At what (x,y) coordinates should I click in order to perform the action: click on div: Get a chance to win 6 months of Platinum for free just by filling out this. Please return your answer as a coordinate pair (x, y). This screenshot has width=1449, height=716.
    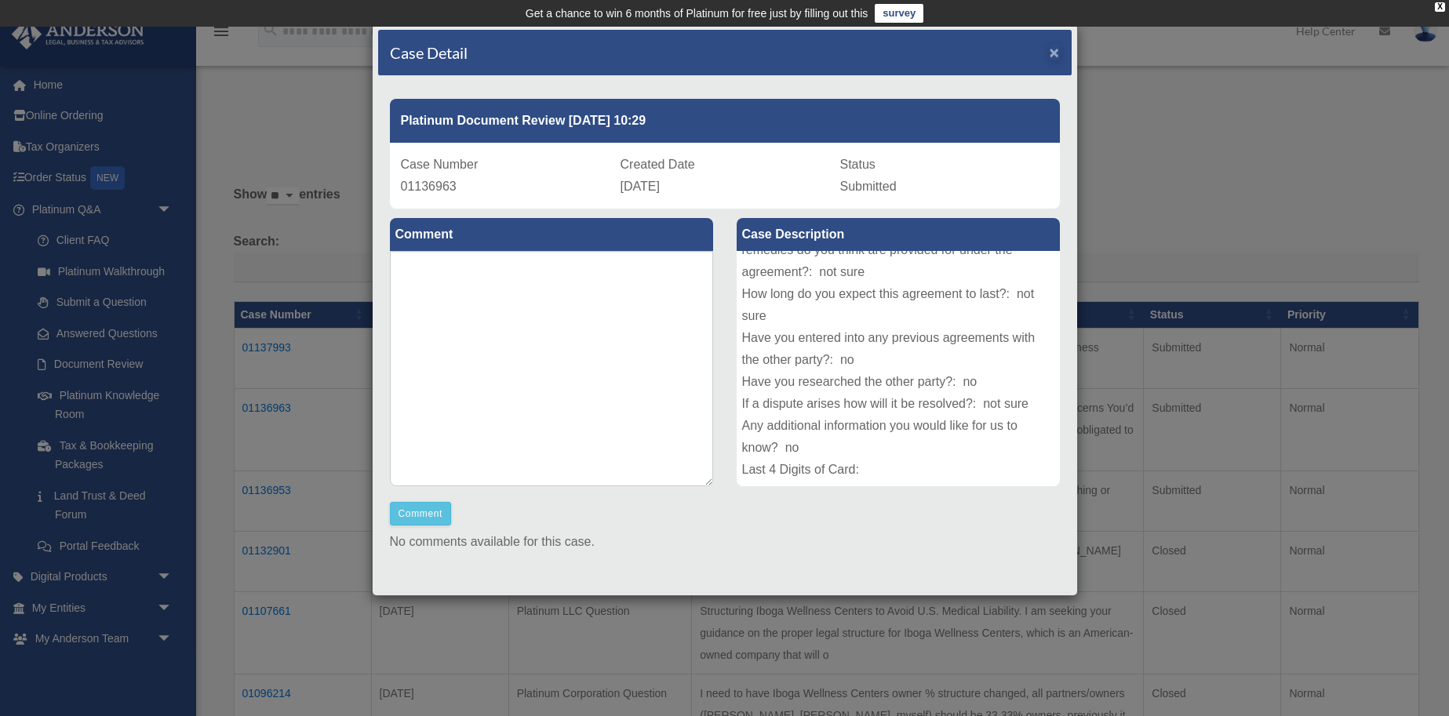
    Looking at the image, I should click on (697, 13).